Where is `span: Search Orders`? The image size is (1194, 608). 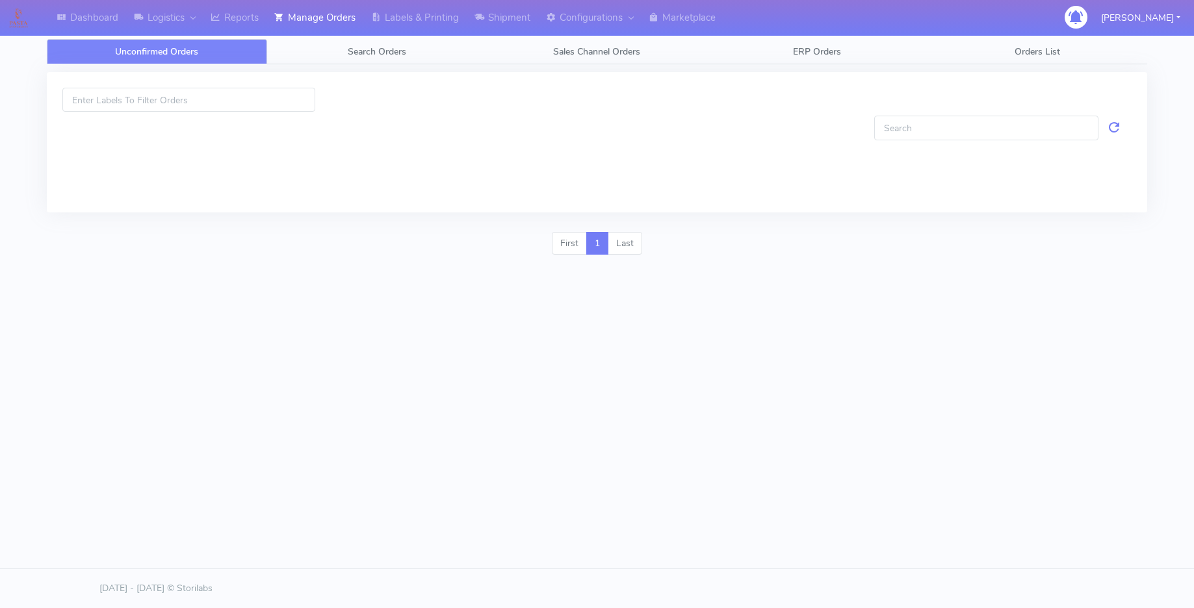
span: Search Orders is located at coordinates (377, 51).